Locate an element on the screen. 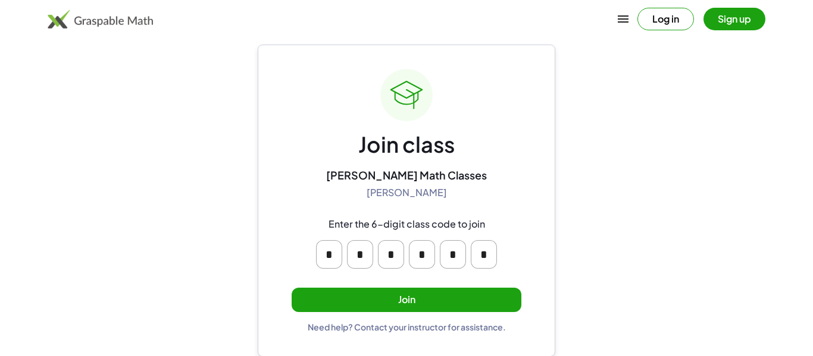 The height and width of the screenshot is (356, 813). button: Join is located at coordinates (406, 300).